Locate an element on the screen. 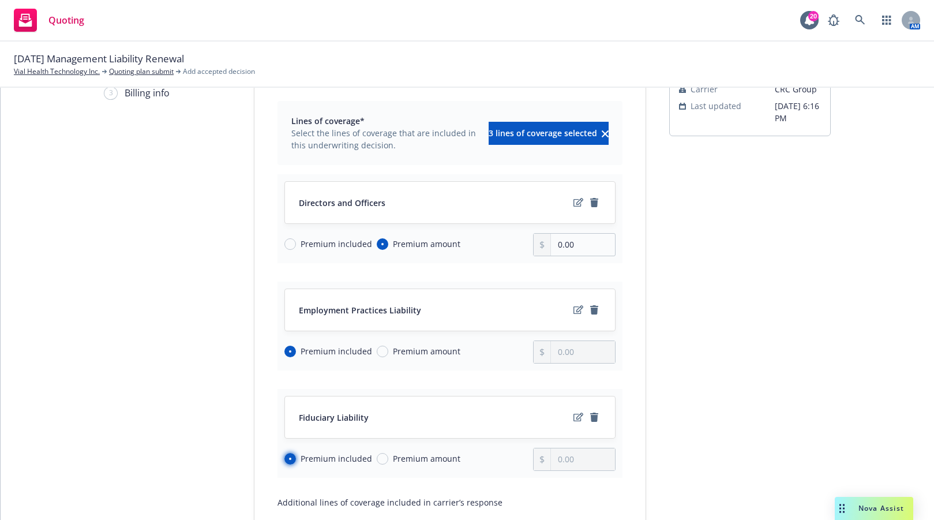  a: Quoting is located at coordinates (49, 20).